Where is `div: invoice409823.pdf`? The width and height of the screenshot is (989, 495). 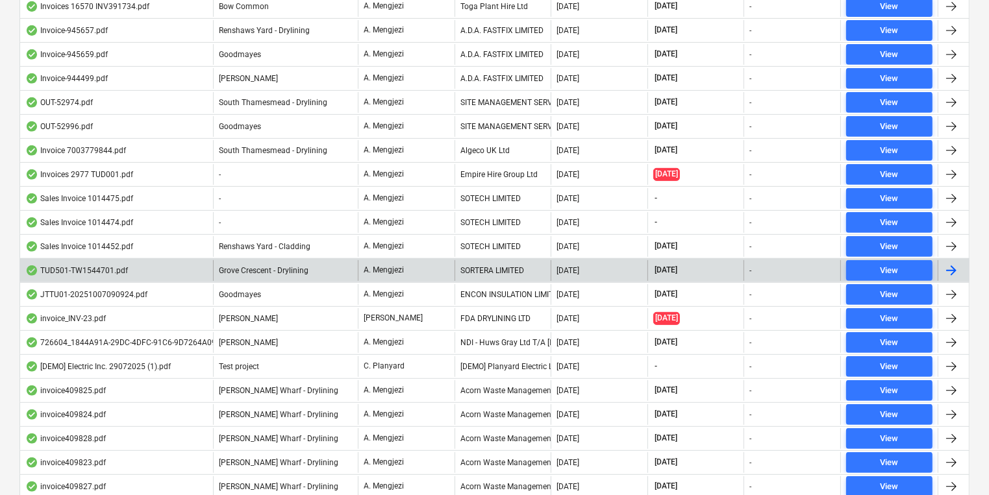
div: invoice409823.pdf is located at coordinates (66, 463).